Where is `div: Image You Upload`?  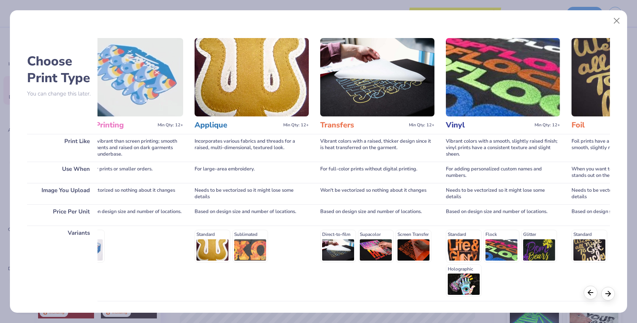 div: Image You Upload is located at coordinates (62, 194).